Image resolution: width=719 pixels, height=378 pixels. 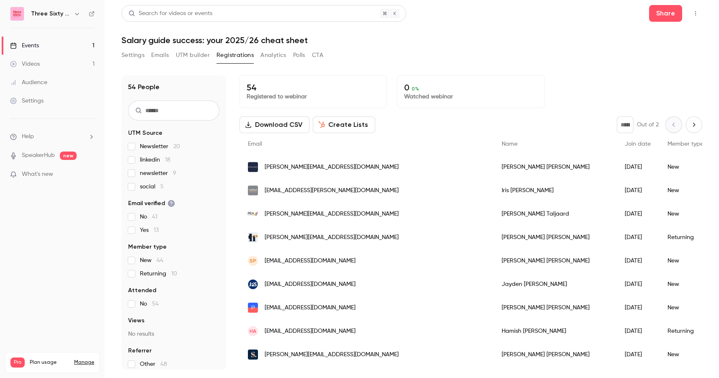 What do you see at coordinates (175, 173) in the screenshot?
I see `span: 9` at bounding box center [175, 173].